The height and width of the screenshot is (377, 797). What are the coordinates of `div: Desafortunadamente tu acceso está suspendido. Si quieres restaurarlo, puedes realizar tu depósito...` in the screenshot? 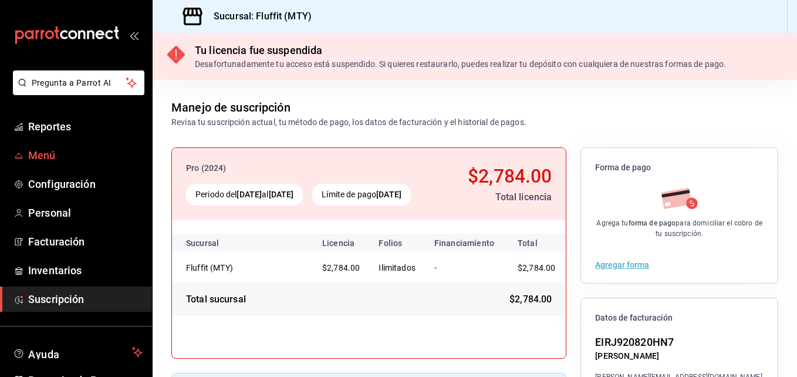 It's located at (460, 64).